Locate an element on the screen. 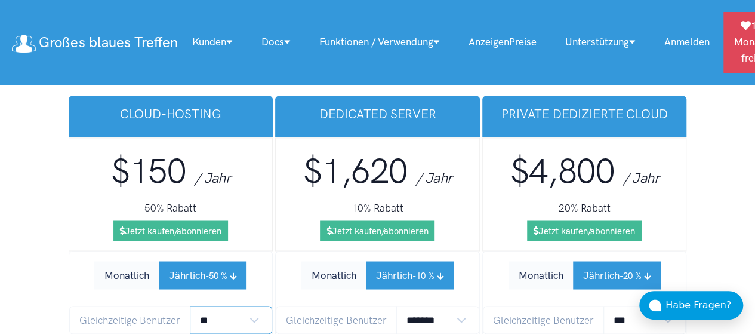  small: -50 % is located at coordinates (216, 275).